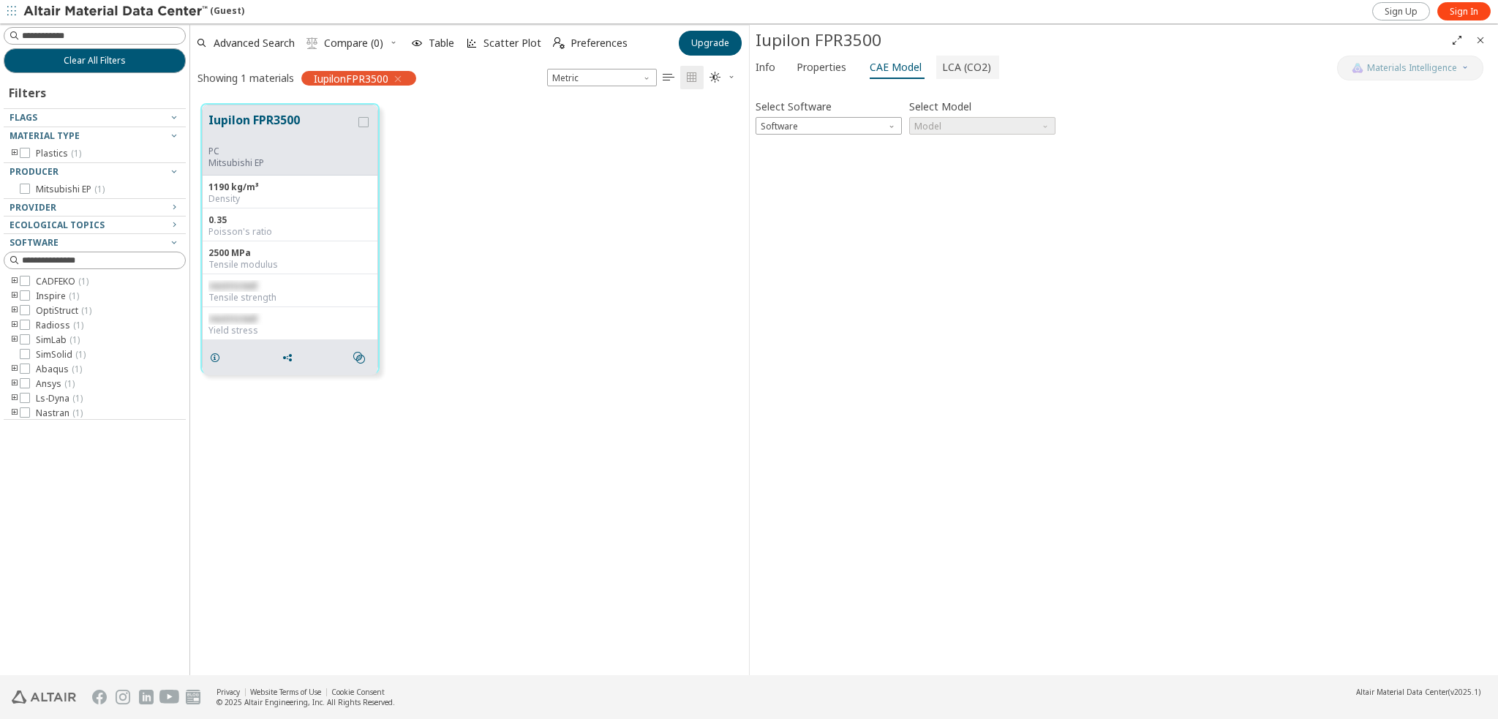  What do you see at coordinates (351, 78) in the screenshot?
I see `span: IupilonFPR3500` at bounding box center [351, 78].